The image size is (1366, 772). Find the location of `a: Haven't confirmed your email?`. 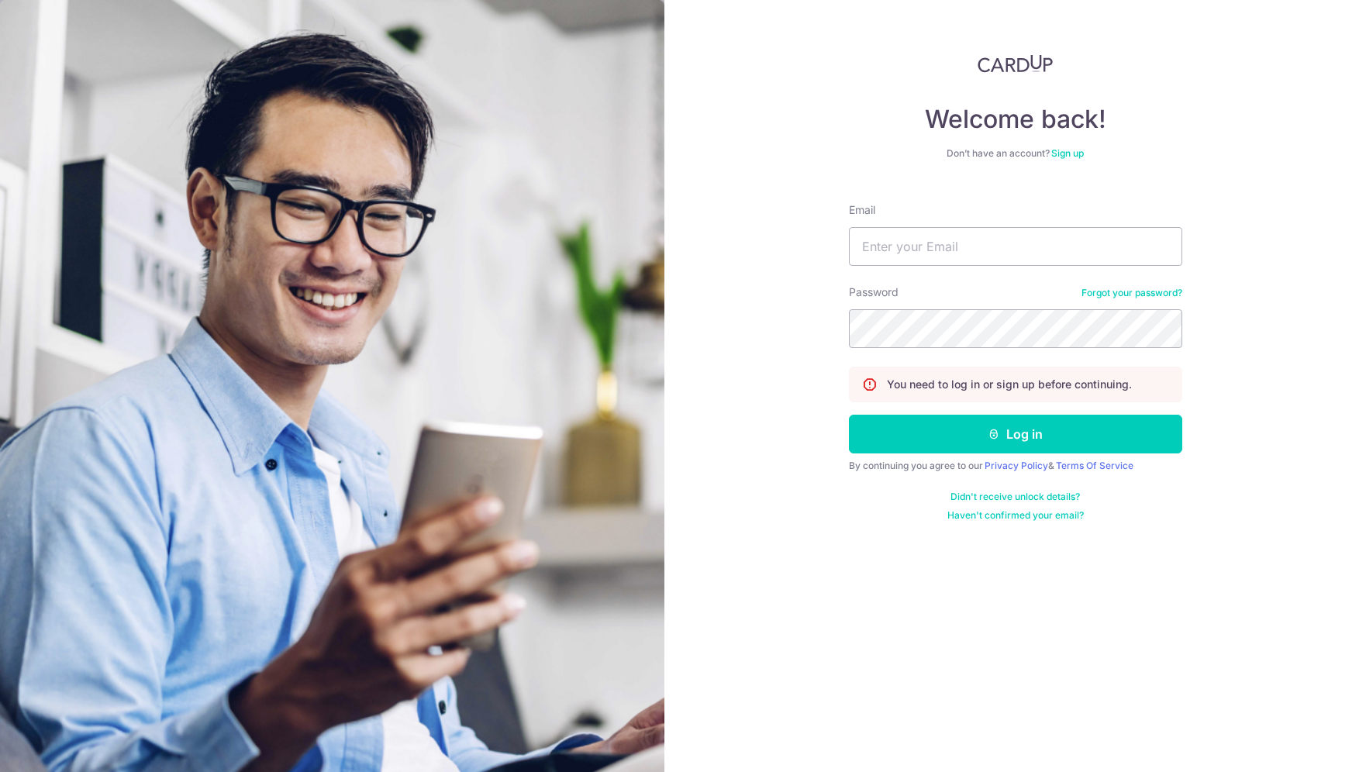

a: Haven't confirmed your email? is located at coordinates (1015, 515).